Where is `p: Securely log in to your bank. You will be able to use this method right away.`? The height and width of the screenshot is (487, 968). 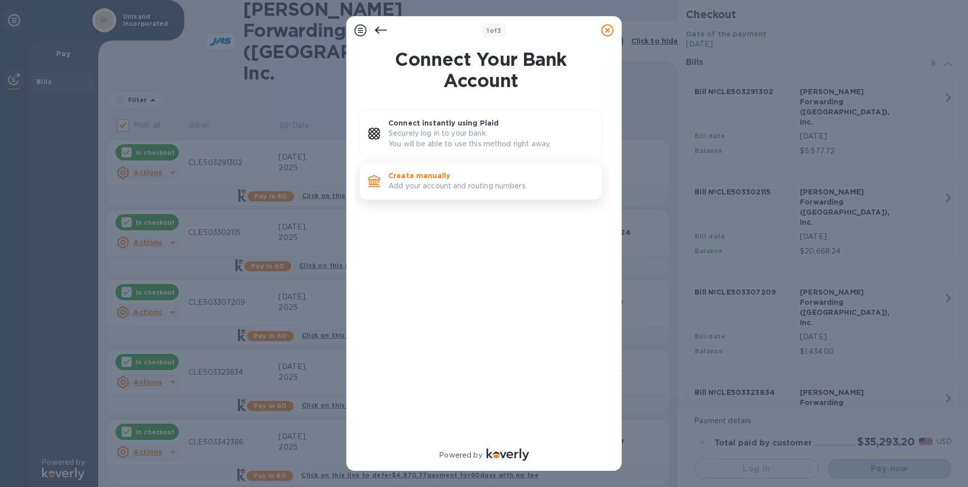
p: Securely log in to your bank. You will be able to use this method right away. is located at coordinates (491, 139).